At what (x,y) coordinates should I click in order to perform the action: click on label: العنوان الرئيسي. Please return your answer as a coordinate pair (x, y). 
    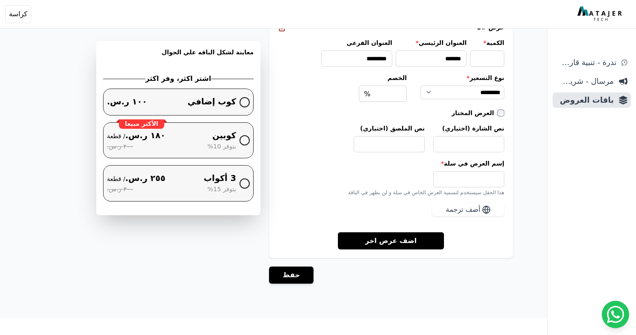
    Looking at the image, I should click on (431, 43).